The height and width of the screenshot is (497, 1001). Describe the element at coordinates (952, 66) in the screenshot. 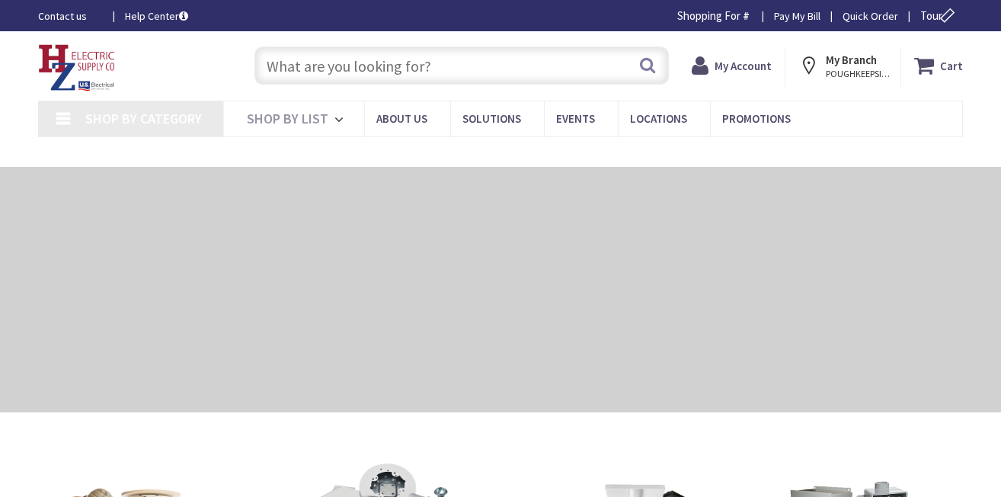

I see `strong: Cart` at that location.